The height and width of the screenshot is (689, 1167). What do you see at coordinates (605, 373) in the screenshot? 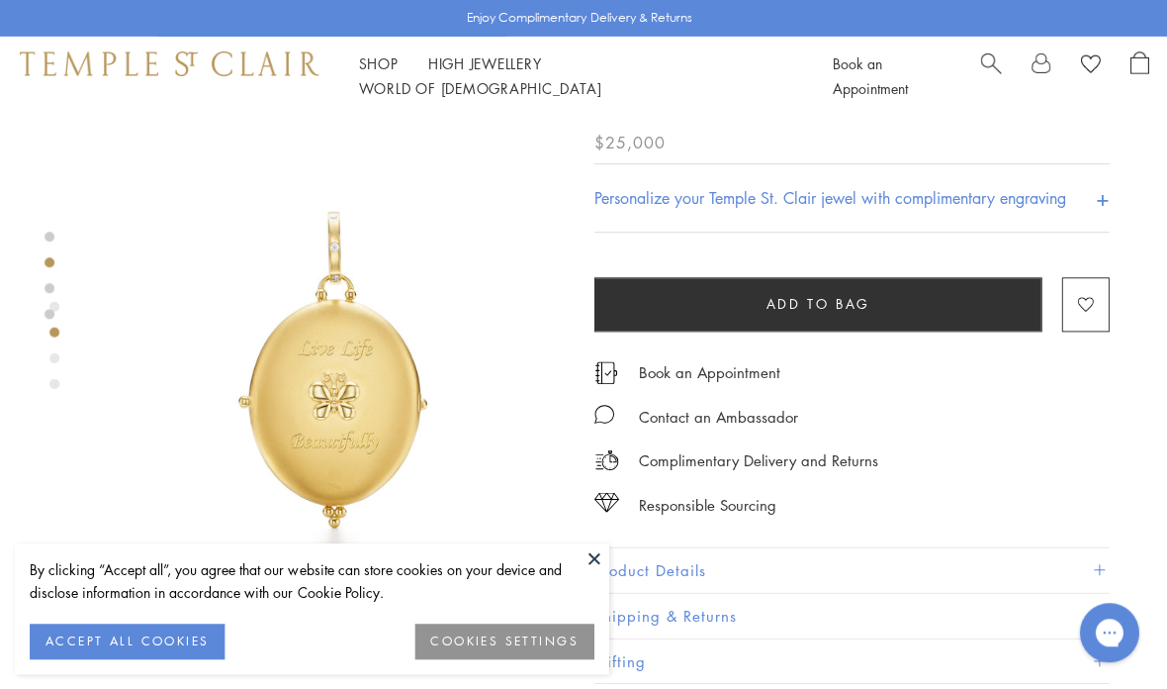
I see `img: icon_appointment.svg` at bounding box center [605, 373].